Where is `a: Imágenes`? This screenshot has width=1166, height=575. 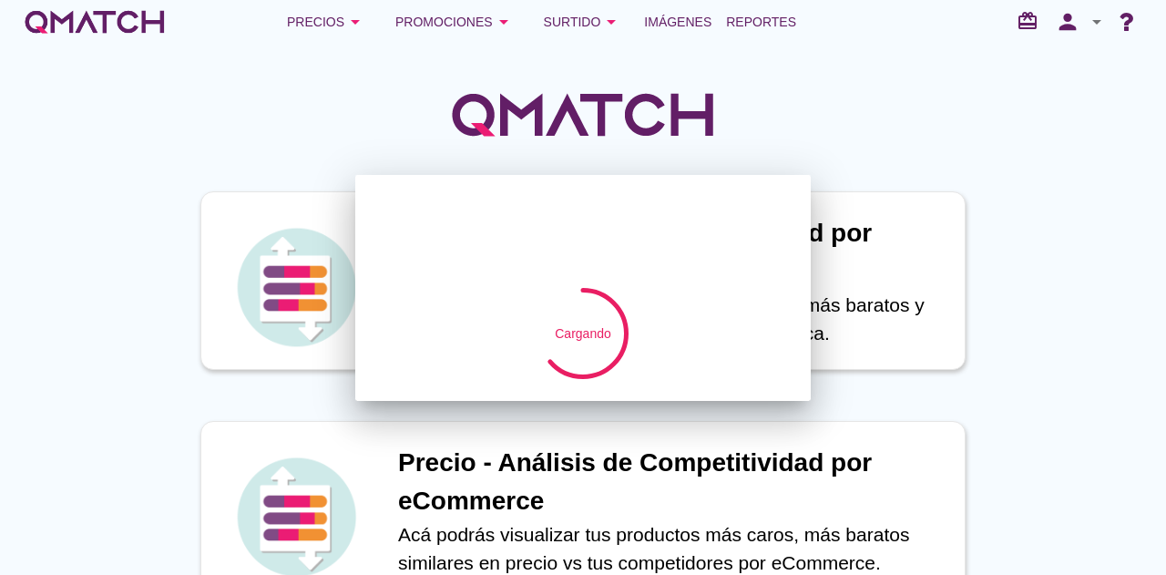 a: Imágenes is located at coordinates (678, 22).